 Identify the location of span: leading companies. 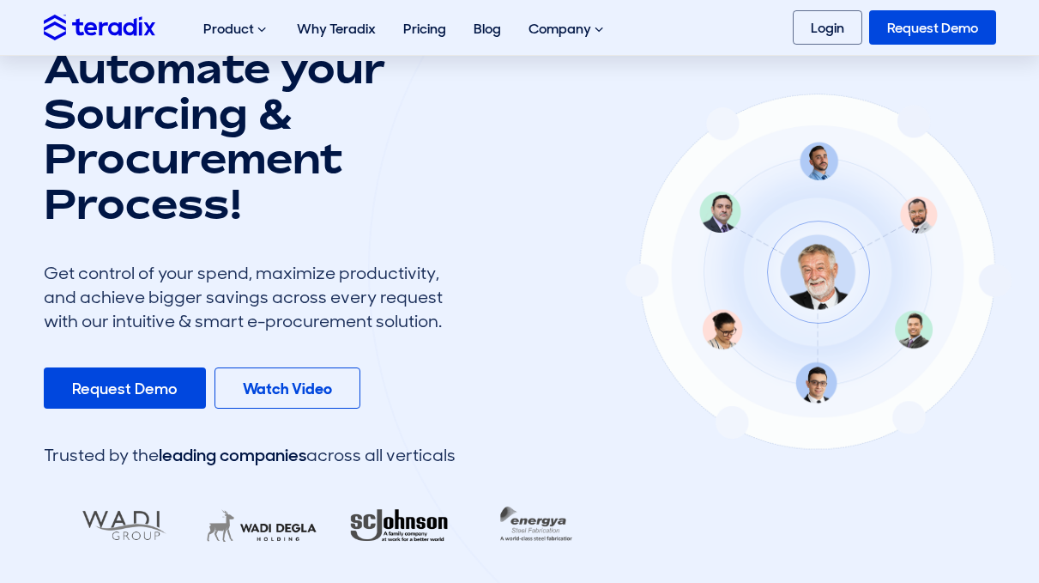
(232, 455).